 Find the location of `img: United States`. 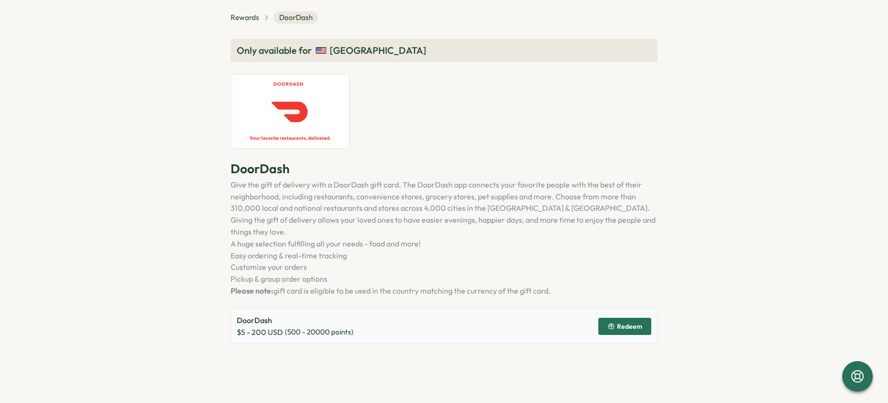

img: United States is located at coordinates (321, 50).